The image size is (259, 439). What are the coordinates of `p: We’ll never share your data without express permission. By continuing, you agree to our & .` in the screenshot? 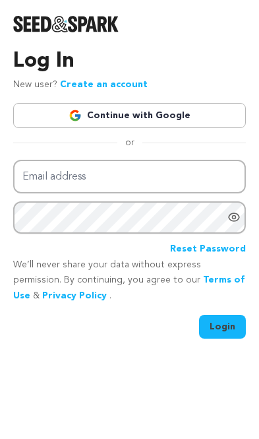 It's located at (129, 281).